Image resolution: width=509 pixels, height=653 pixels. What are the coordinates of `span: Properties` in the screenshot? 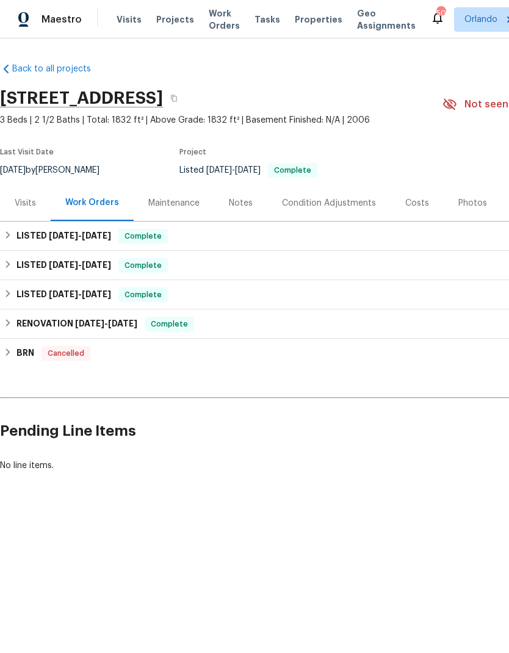 It's located at (318, 20).